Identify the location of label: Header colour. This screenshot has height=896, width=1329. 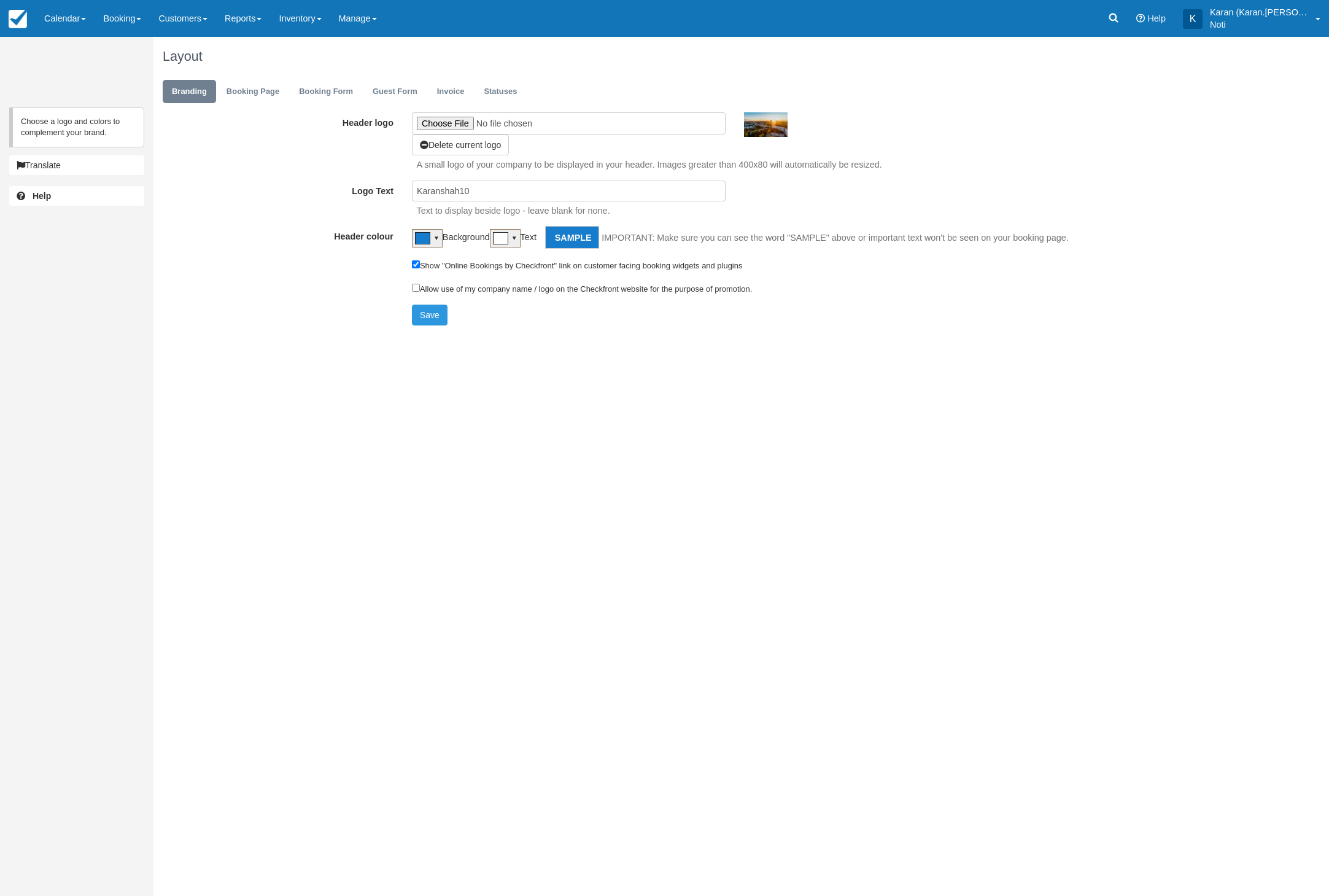
(278, 235).